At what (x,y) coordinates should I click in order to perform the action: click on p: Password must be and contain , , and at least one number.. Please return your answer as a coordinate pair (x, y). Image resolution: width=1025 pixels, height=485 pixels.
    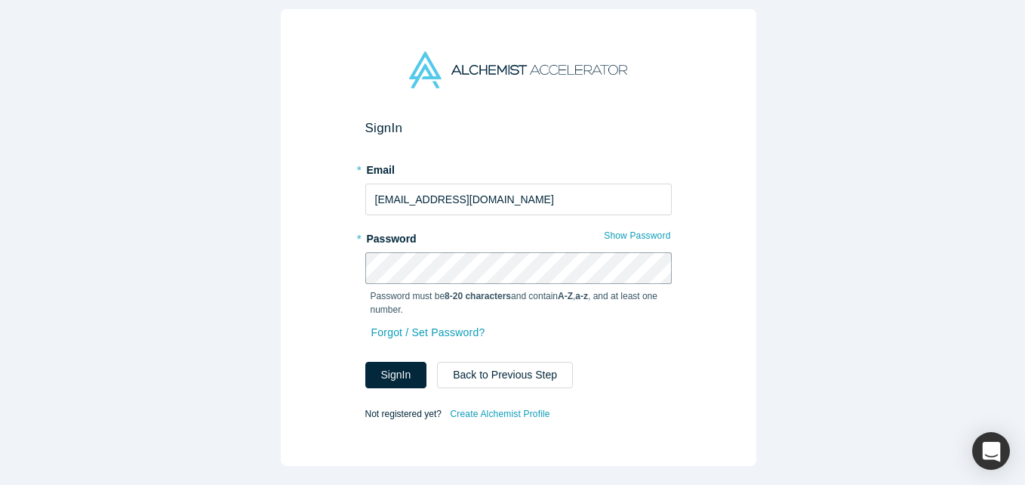
    Looking at the image, I should click on (519, 303).